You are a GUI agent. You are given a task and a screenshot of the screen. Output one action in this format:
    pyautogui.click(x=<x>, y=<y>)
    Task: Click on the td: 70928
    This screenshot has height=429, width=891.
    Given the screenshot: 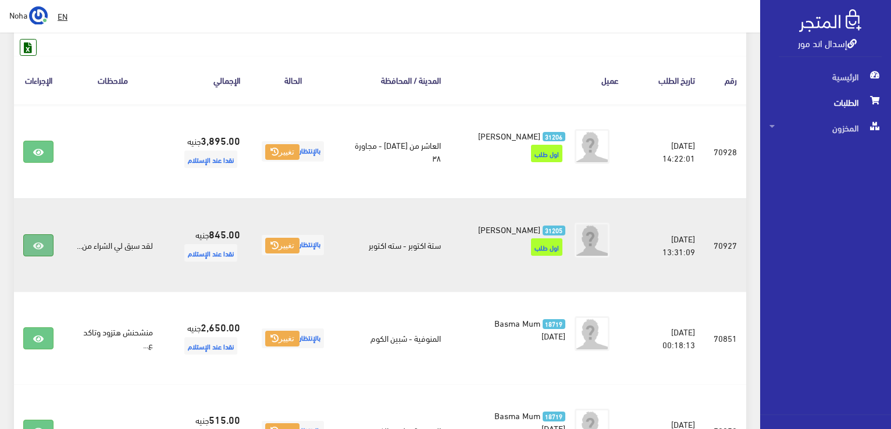 What is the action you would take?
    pyautogui.click(x=725, y=152)
    